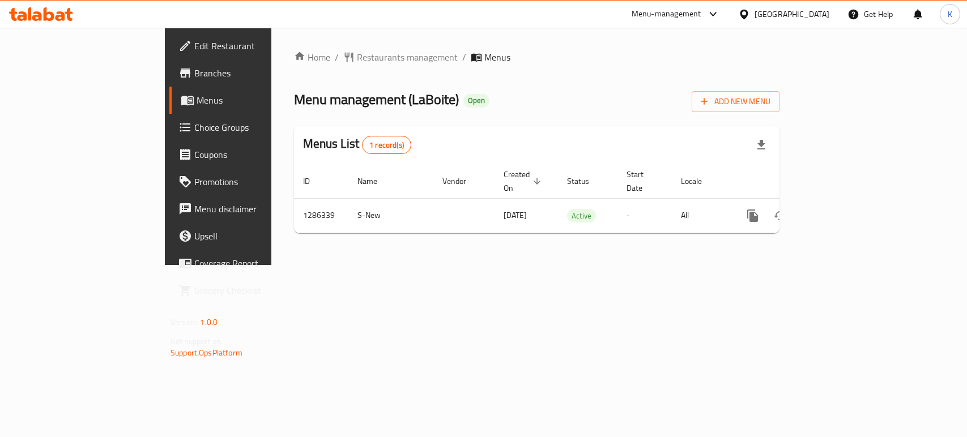  I want to click on div: Open, so click(477, 101).